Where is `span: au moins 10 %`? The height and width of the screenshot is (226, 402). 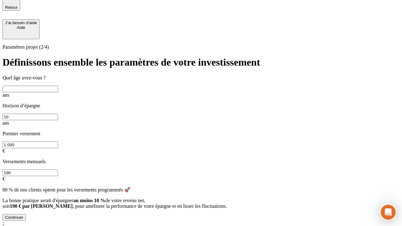
span: au moins 10 % is located at coordinates (89, 200).